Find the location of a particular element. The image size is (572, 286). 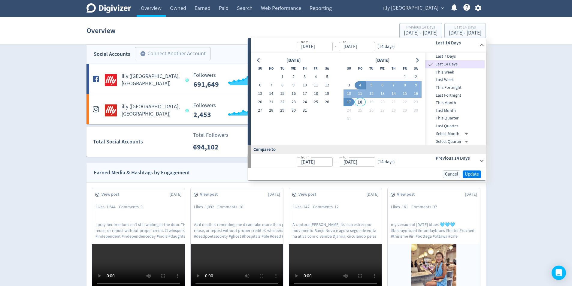

button: 8 is located at coordinates (404, 85).